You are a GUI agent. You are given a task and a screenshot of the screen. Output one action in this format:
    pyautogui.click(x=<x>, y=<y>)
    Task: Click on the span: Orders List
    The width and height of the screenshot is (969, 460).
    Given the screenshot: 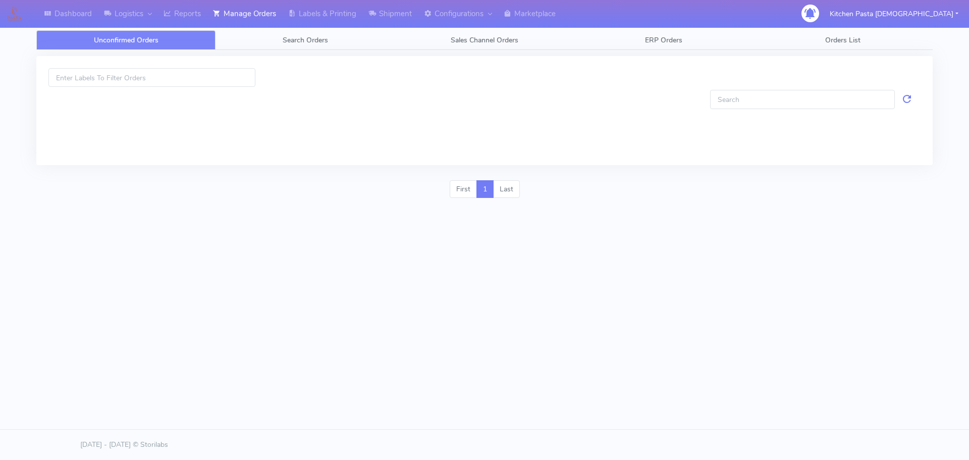 What is the action you would take?
    pyautogui.click(x=843, y=40)
    